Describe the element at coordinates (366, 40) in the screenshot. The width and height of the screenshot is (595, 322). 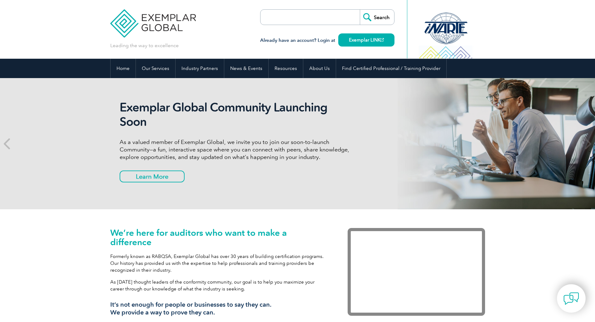
I see `a: Exemplar LINK` at that location.